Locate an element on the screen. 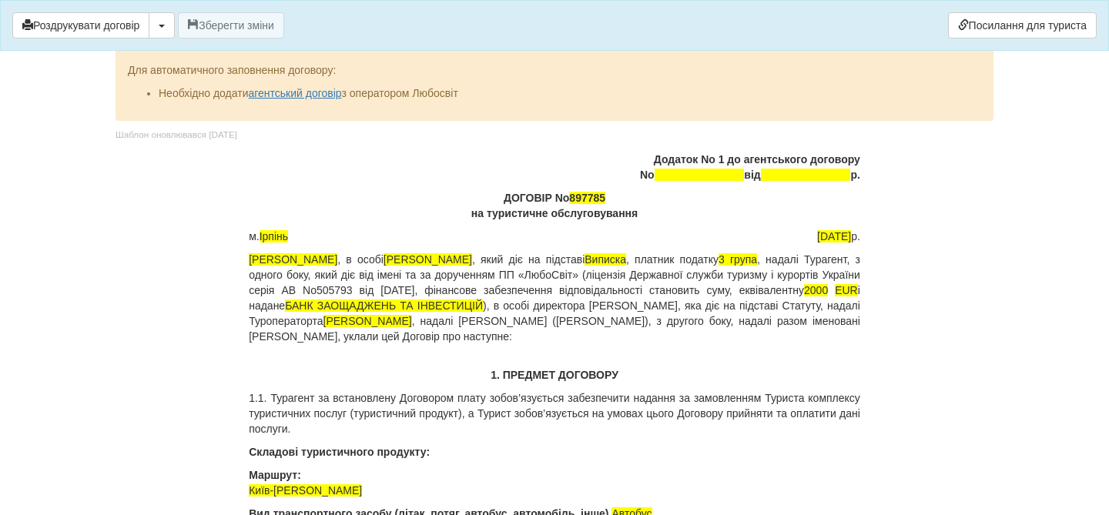  p: Додаток No 1 до агентського договору No від р. is located at coordinates (554, 167).